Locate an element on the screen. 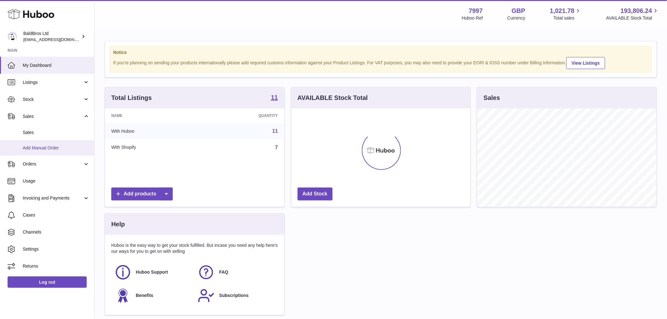  span: Channels is located at coordinates (56, 232).